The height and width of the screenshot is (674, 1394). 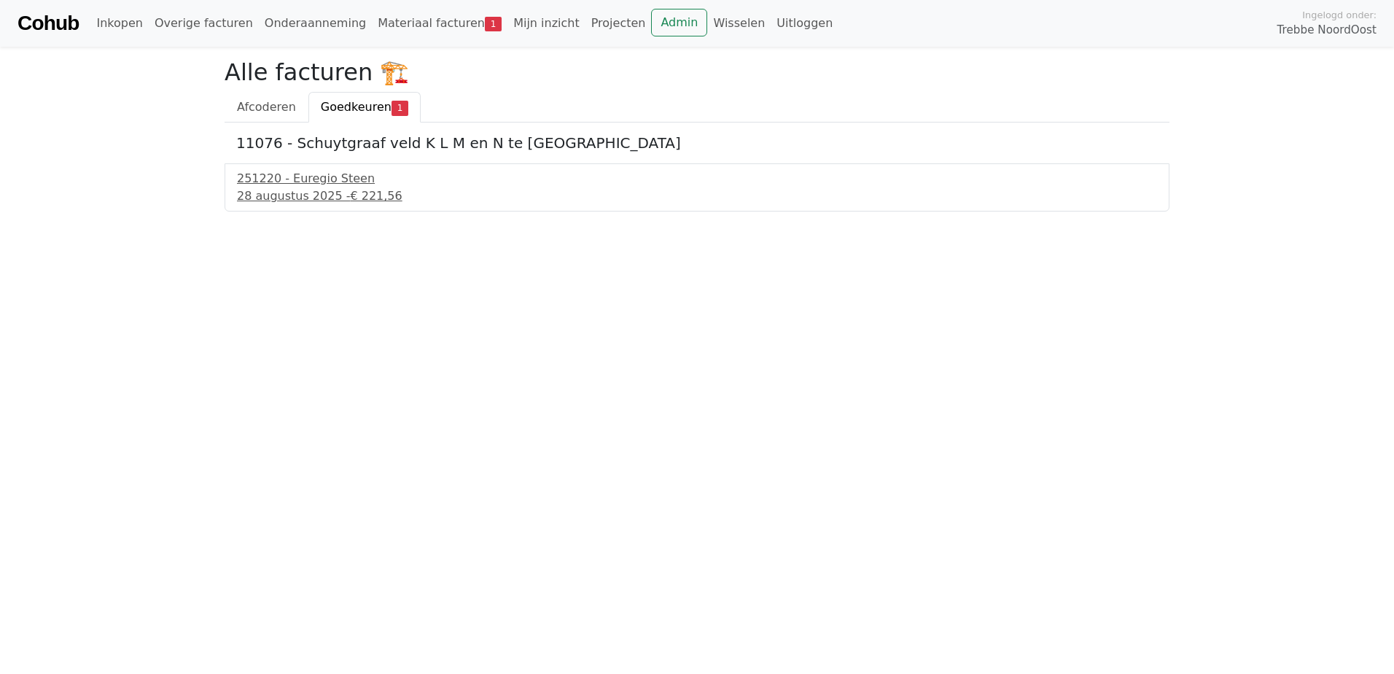 What do you see at coordinates (1327, 30) in the screenshot?
I see `span: Trebbe NoordOost` at bounding box center [1327, 30].